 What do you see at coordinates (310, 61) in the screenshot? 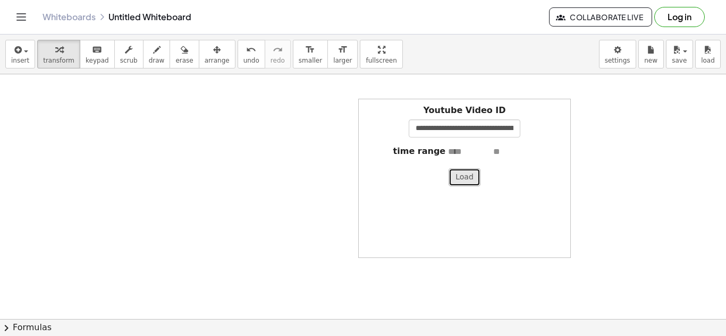
I see `span: smaller` at bounding box center [310, 61].